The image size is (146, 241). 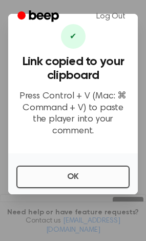 I want to click on a: Beep, so click(x=39, y=16).